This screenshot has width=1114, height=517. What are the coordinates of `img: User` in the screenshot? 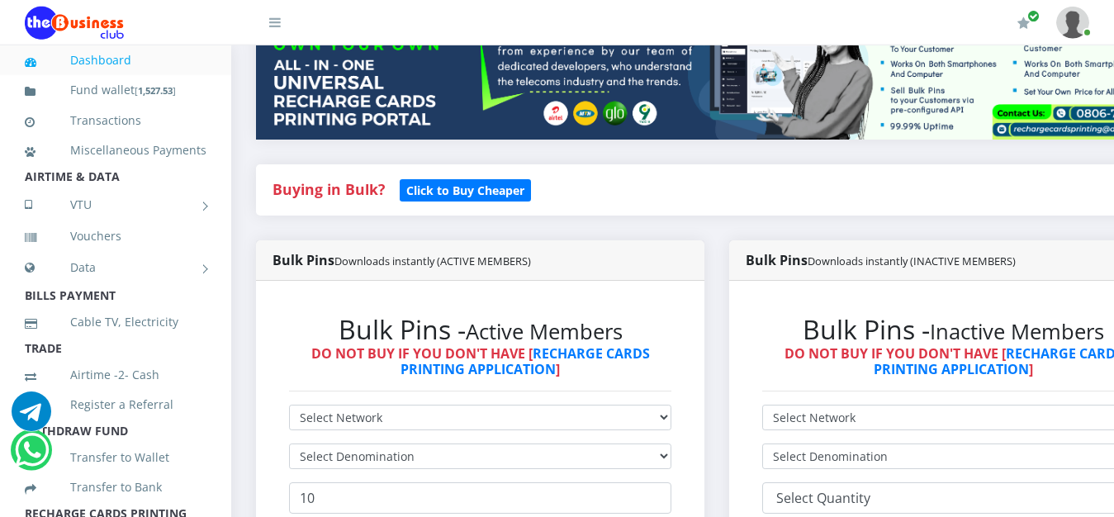 It's located at (1072, 22).